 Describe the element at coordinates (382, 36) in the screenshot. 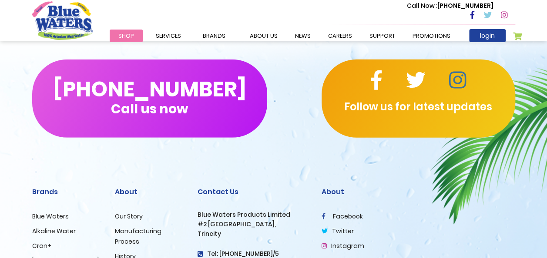

I see `a: support` at that location.